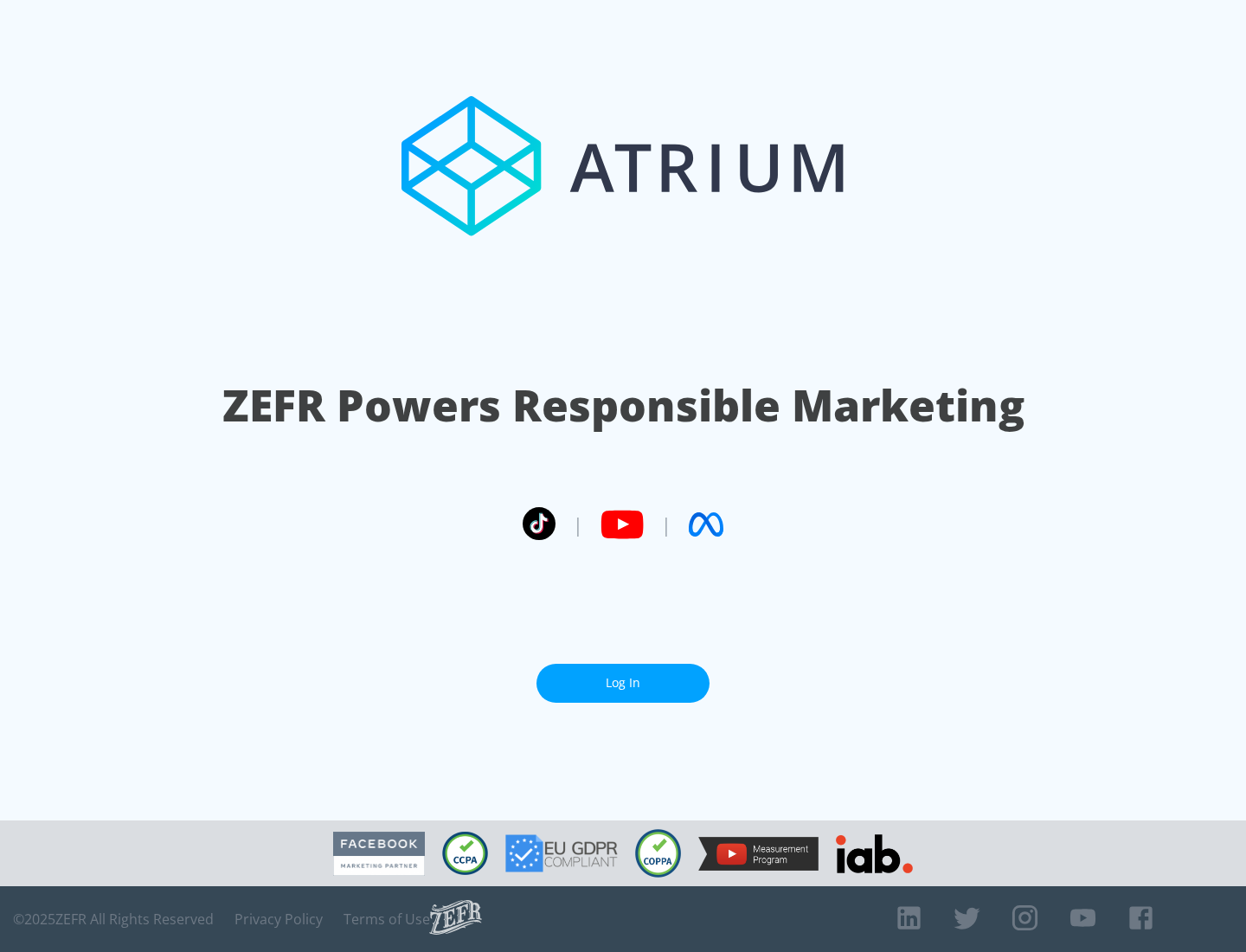 The image size is (1246, 952). Describe the element at coordinates (379, 853) in the screenshot. I see `img: Facebook Marketing Partner` at that location.